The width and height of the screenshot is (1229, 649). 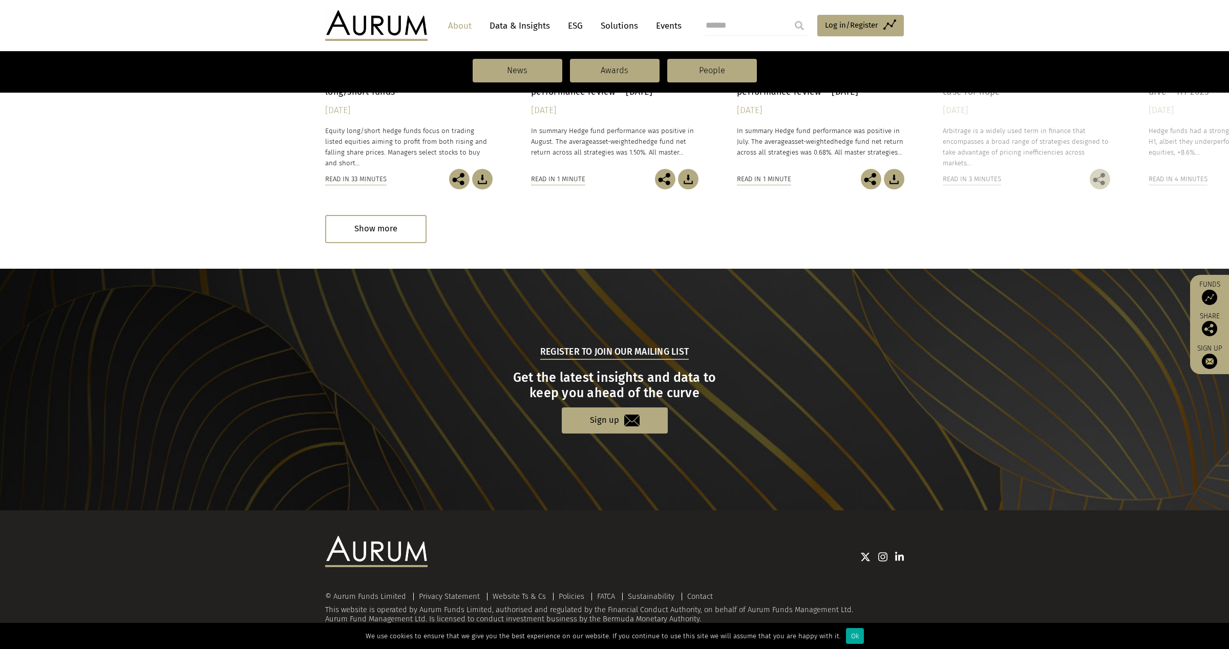 What do you see at coordinates (376, 552) in the screenshot?
I see `img: Aurum Logo` at bounding box center [376, 552].